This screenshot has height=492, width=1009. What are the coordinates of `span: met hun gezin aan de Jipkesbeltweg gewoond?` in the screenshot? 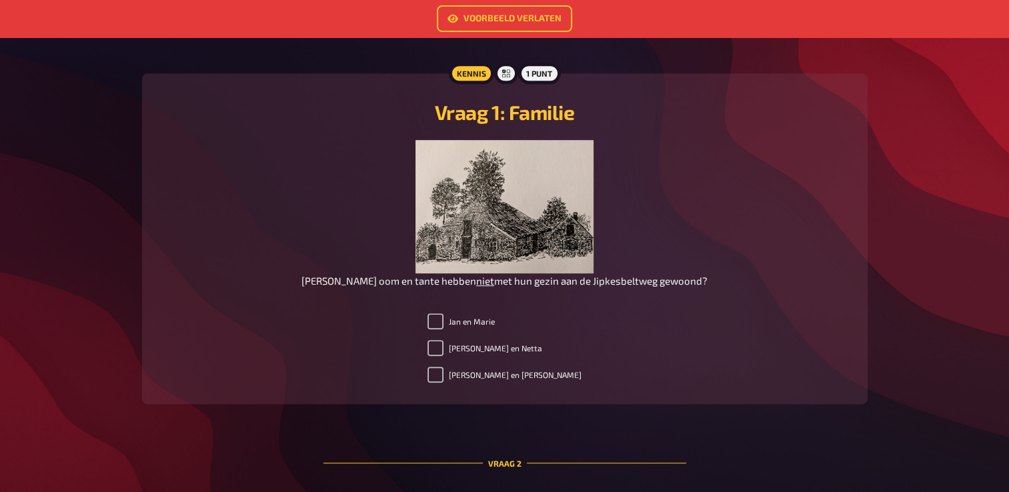 It's located at (601, 281).